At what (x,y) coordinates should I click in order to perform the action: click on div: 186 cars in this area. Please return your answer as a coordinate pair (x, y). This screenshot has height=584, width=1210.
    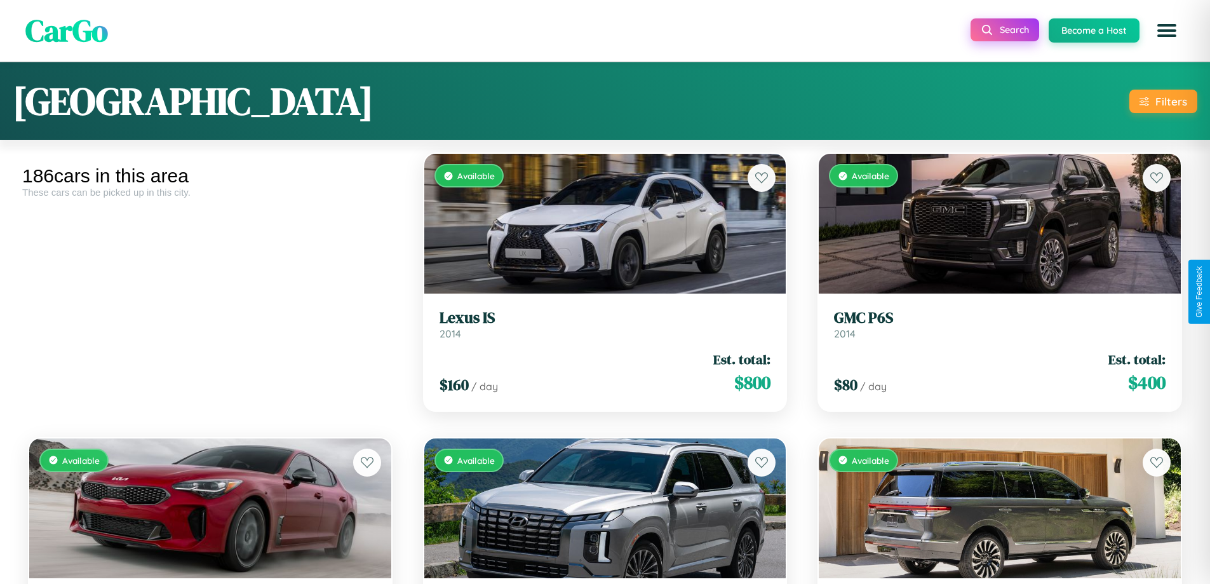
    Looking at the image, I should click on (210, 176).